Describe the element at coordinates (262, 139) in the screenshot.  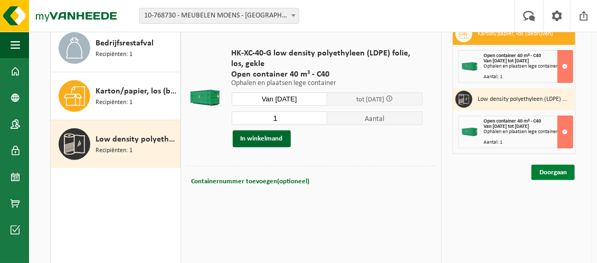
I see `button: In winkelmand` at that location.